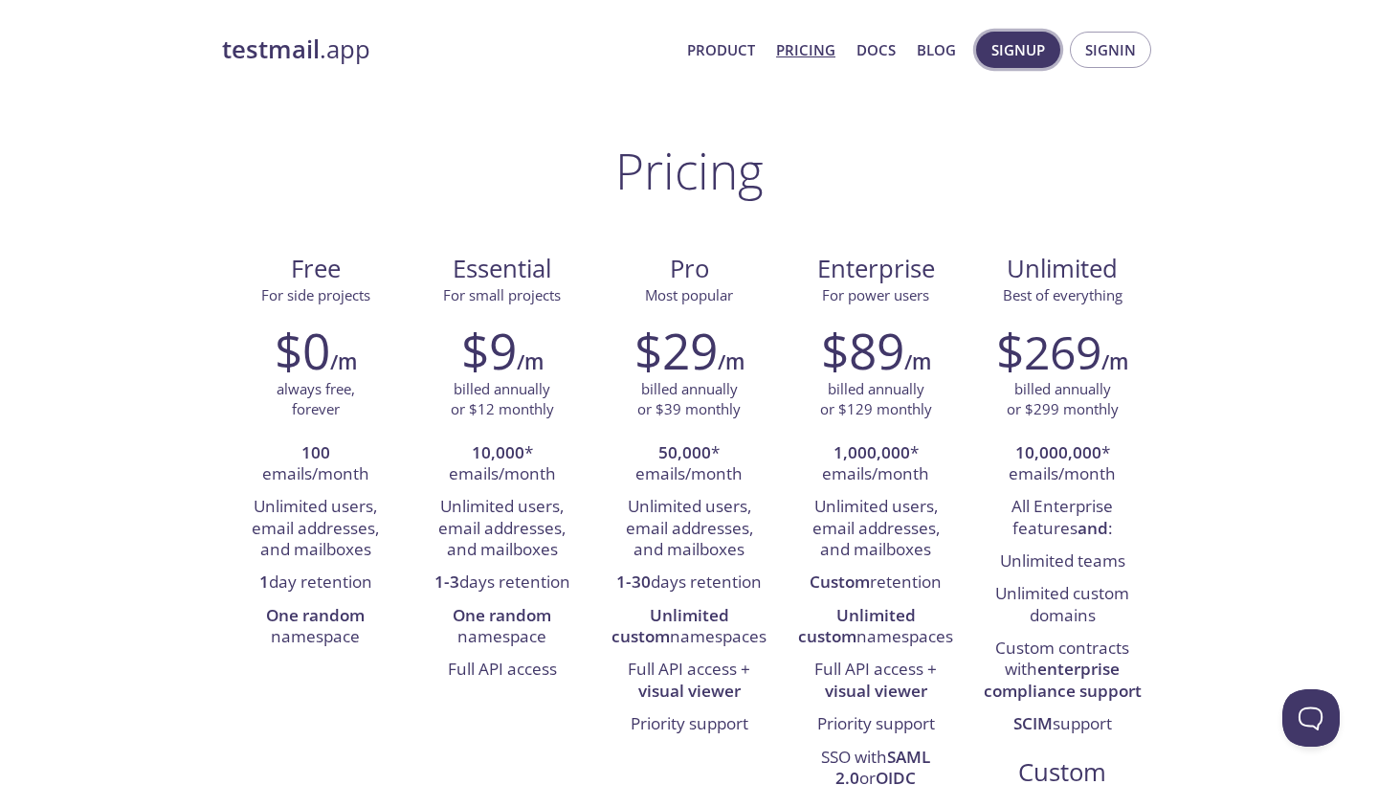 Image resolution: width=1378 pixels, height=785 pixels. Describe the element at coordinates (315, 583) in the screenshot. I see `li: day retention` at that location.